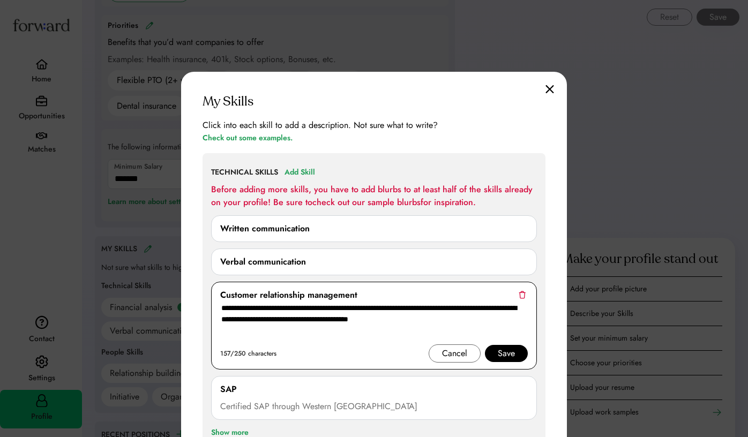 The height and width of the screenshot is (437, 748). I want to click on div: TECHNICAL SKILLS, so click(244, 172).